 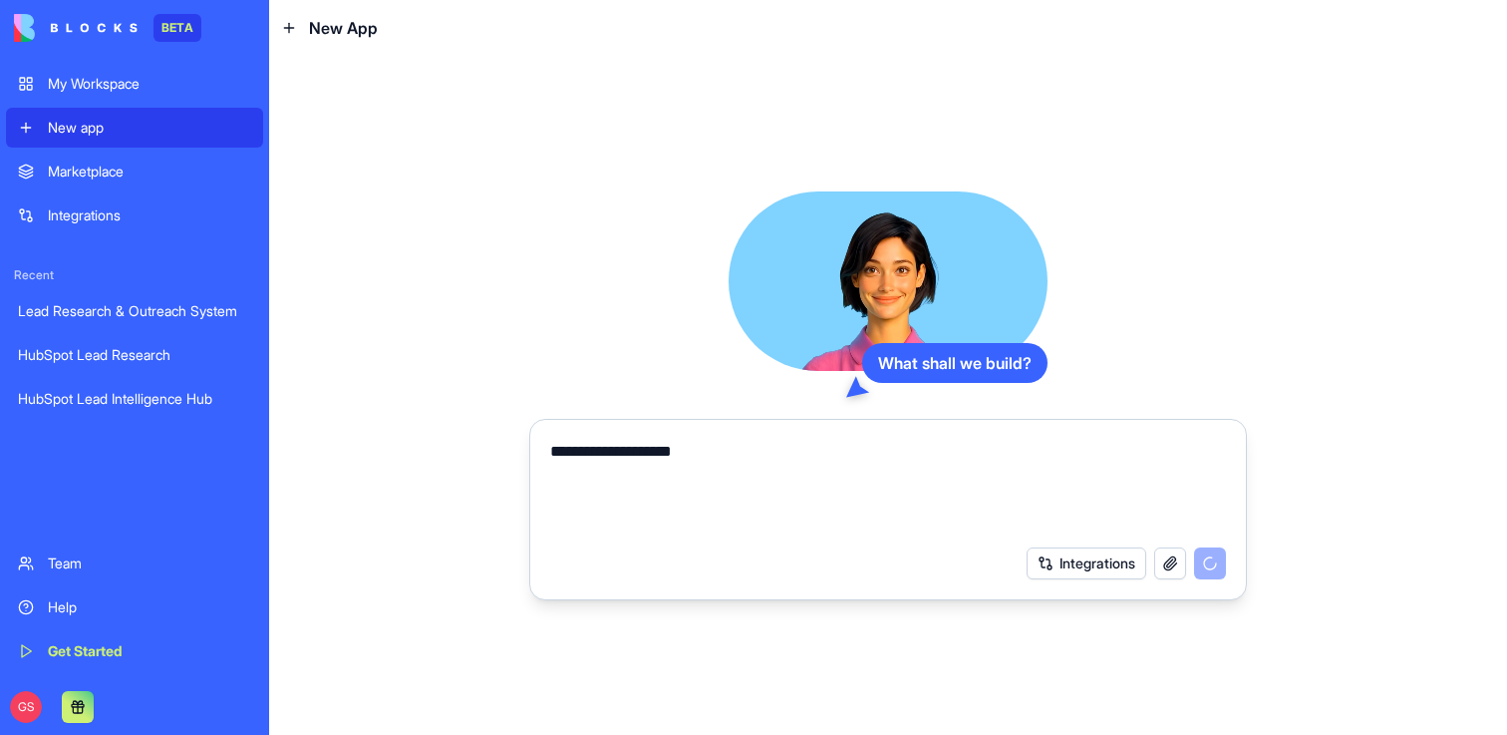 What do you see at coordinates (108, 28) in the screenshot?
I see `a: BETA` at bounding box center [108, 28].